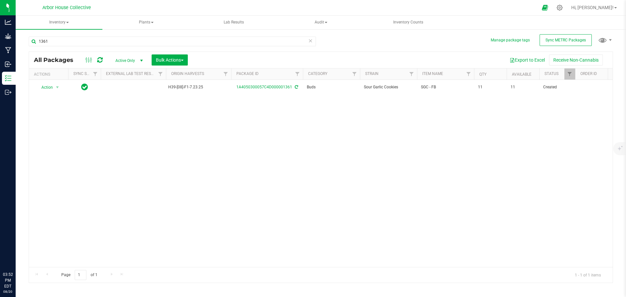 The width and height of the screenshot is (626, 297). Describe the element at coordinates (321, 23) in the screenshot. I see `span: Audit` at that location.